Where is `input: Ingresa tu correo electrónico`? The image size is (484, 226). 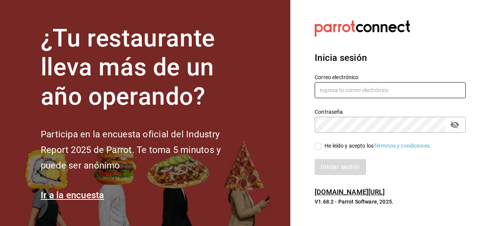
input: Ingresa tu correo electrónico is located at coordinates (390, 90).